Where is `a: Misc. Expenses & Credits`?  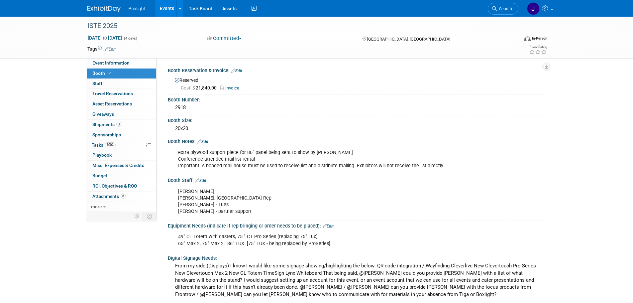 a: Misc. Expenses & Credits is located at coordinates (122, 166).